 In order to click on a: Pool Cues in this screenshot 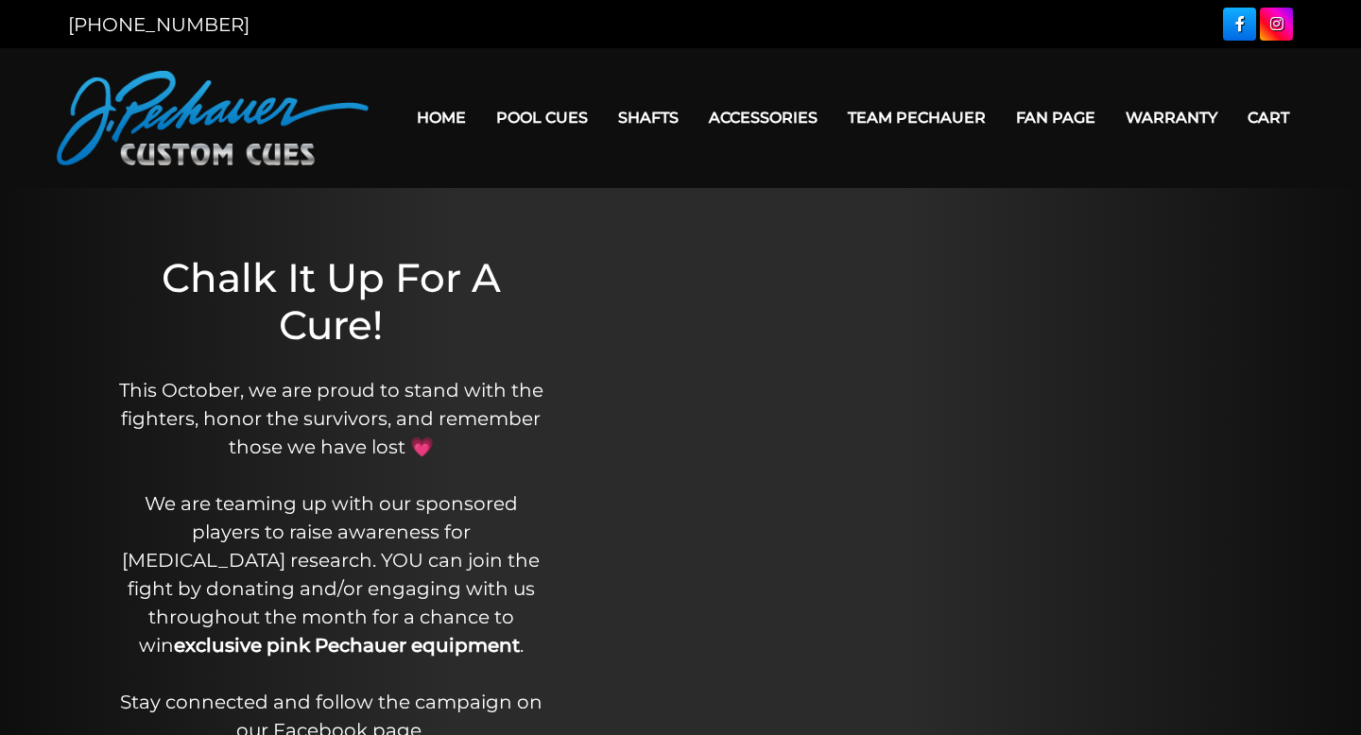, I will do `click(542, 117)`.